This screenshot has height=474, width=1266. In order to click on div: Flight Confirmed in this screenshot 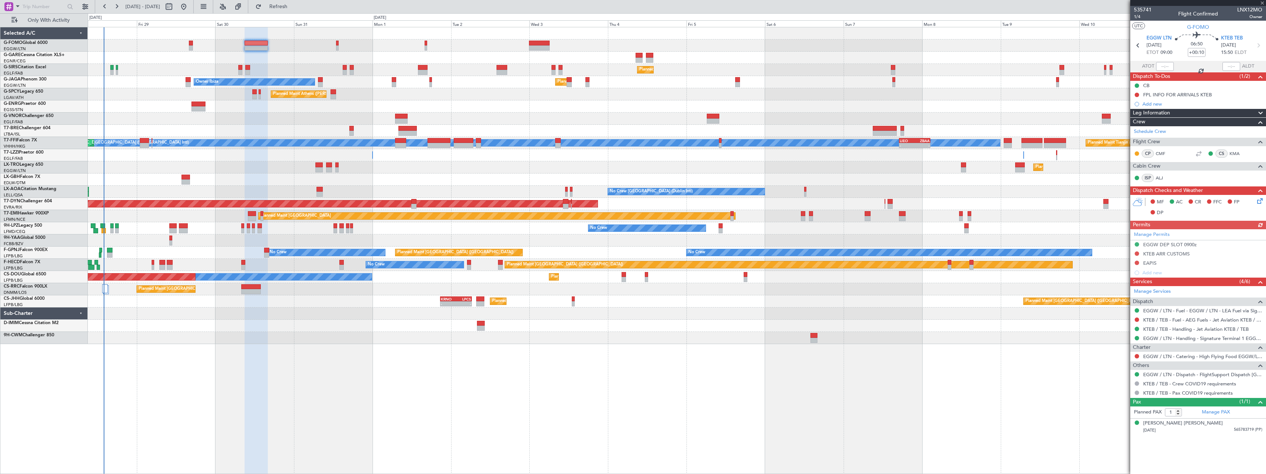, I will do `click(1198, 14)`.